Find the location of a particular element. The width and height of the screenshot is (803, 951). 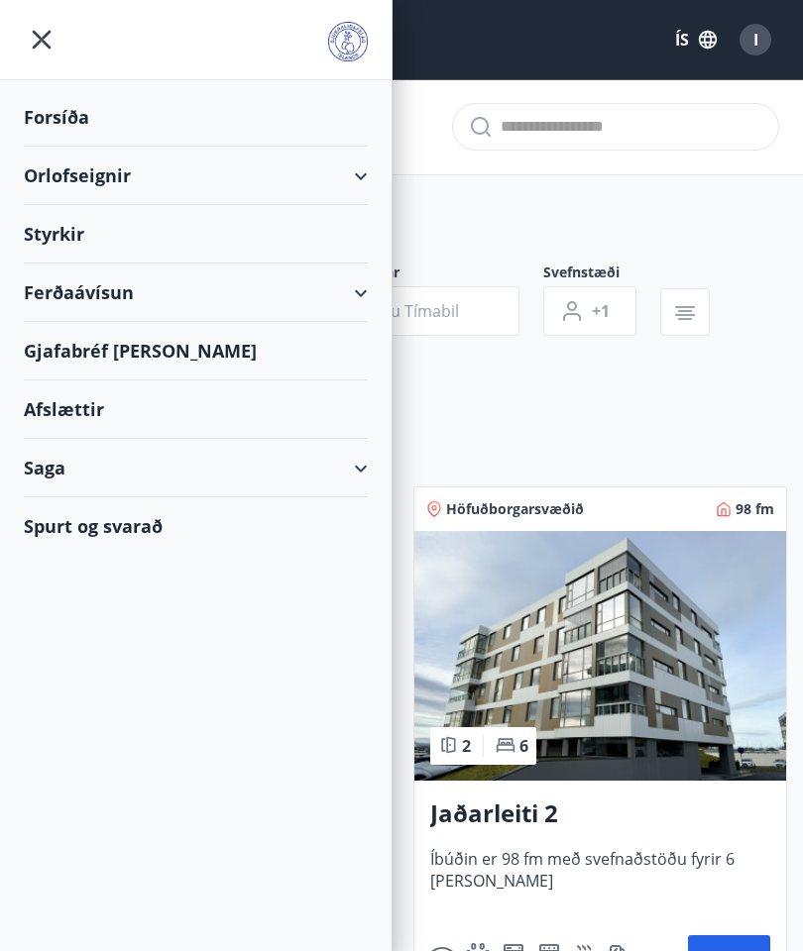

div: Ferðaávísun is located at coordinates (195, 292).